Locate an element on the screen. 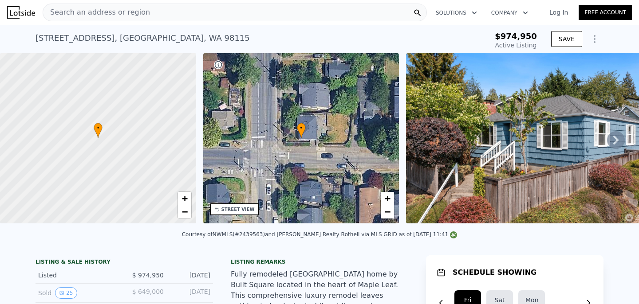 The width and height of the screenshot is (639, 304). span: $ 649,000 is located at coordinates (148, 292).